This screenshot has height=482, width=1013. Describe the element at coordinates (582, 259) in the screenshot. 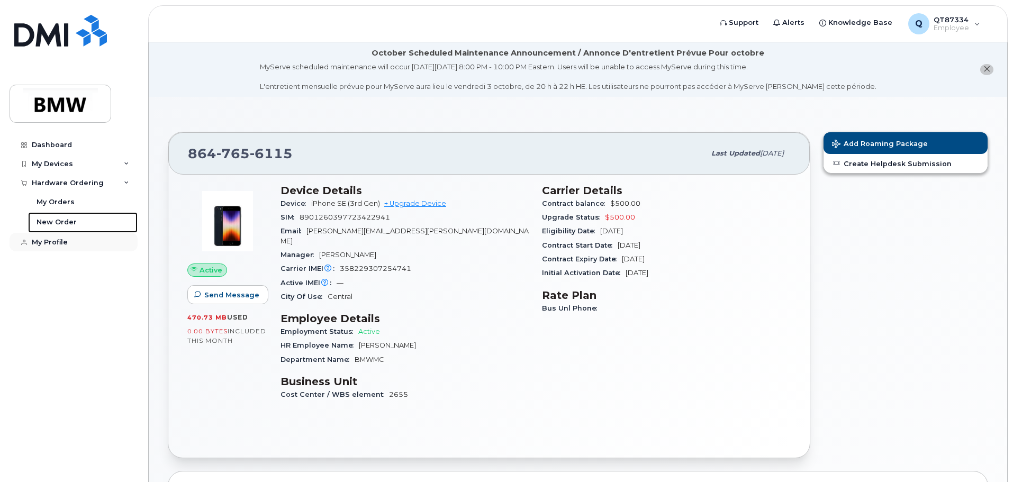

I see `span: Contract Expiry Date` at that location.